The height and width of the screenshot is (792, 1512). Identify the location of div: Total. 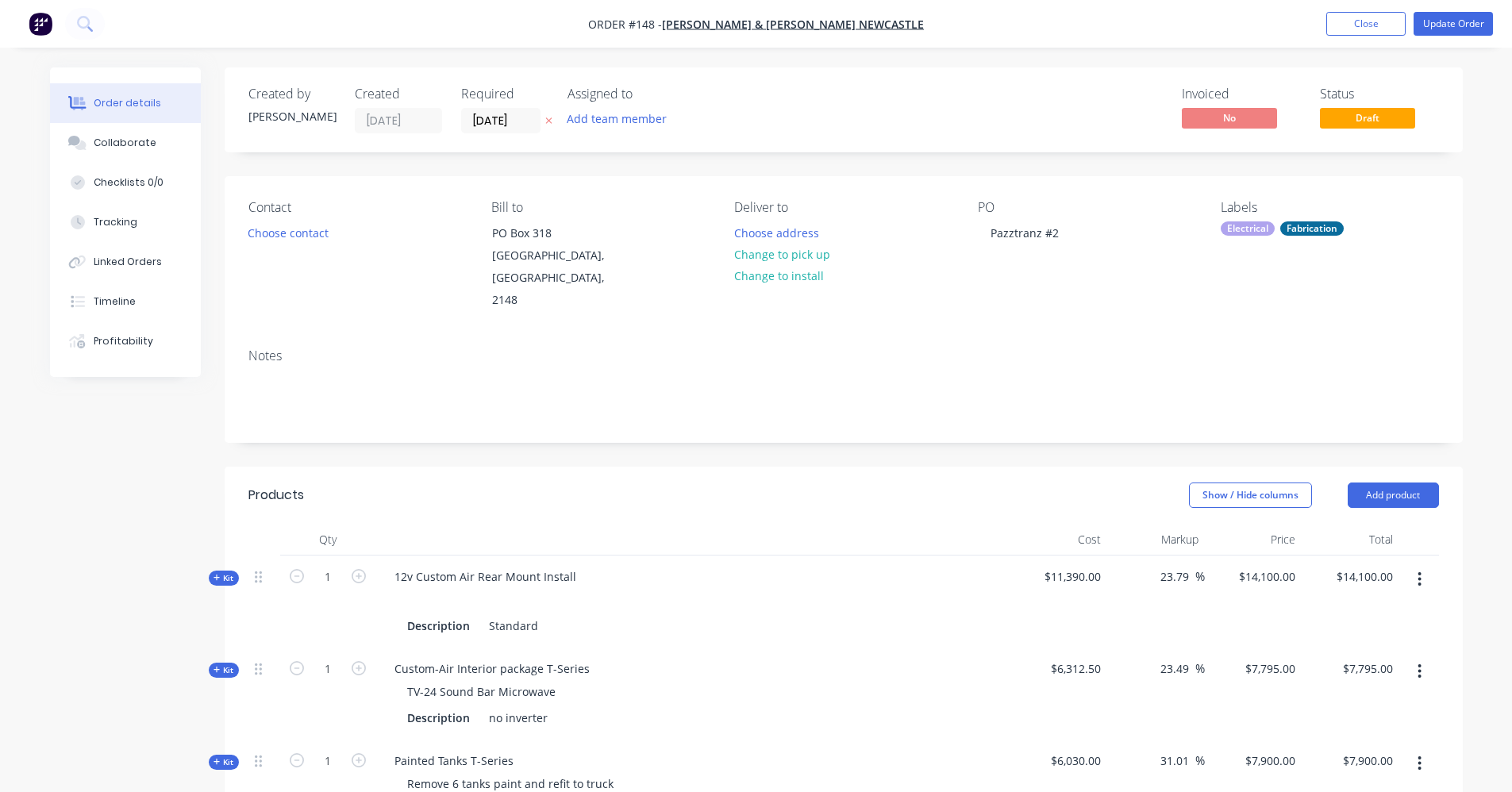
(1350, 540).